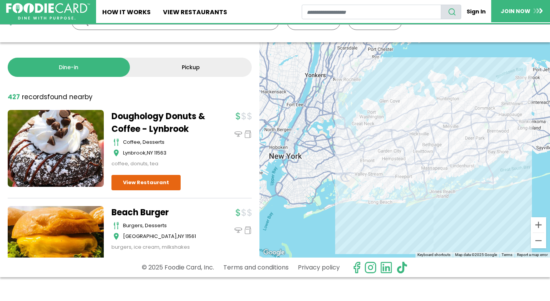  What do you see at coordinates (319, 267) in the screenshot?
I see `a: Privacy policy` at bounding box center [319, 267].